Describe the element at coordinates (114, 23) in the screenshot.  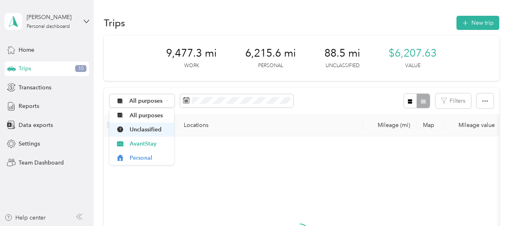
I see `h1: Trips` at that location.